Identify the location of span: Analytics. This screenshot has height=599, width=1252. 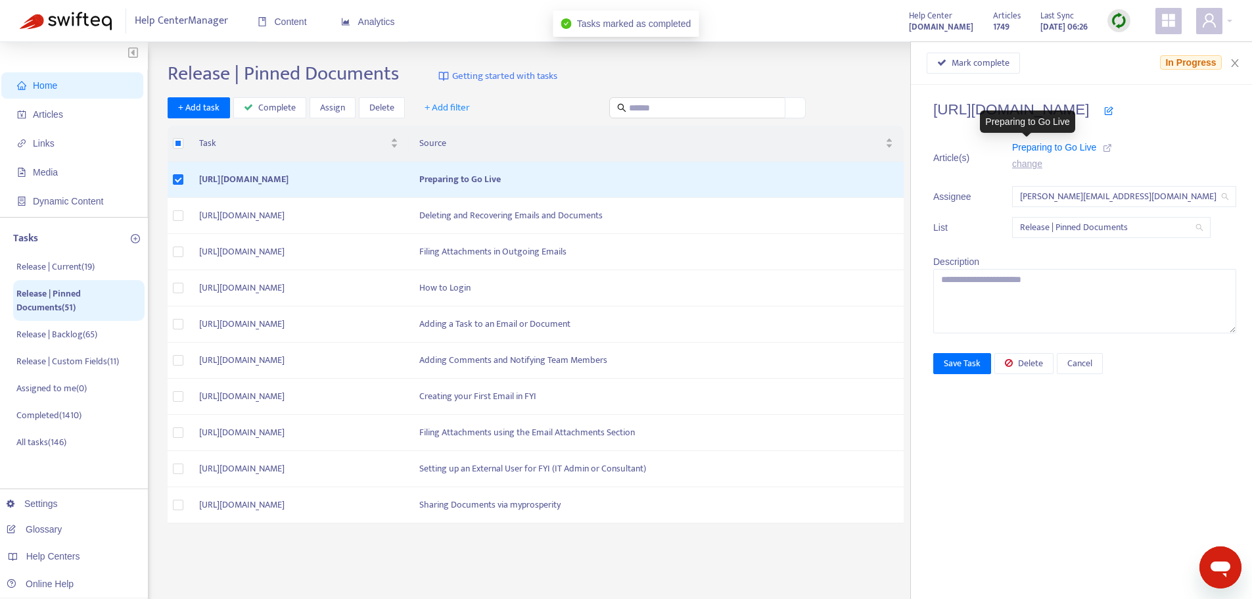
(368, 22).